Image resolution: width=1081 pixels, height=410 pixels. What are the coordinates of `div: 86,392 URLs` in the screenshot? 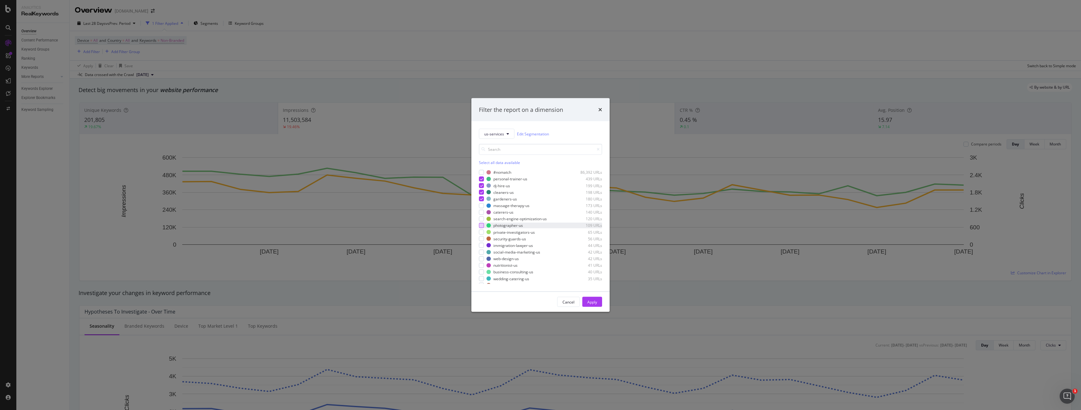 It's located at (586, 172).